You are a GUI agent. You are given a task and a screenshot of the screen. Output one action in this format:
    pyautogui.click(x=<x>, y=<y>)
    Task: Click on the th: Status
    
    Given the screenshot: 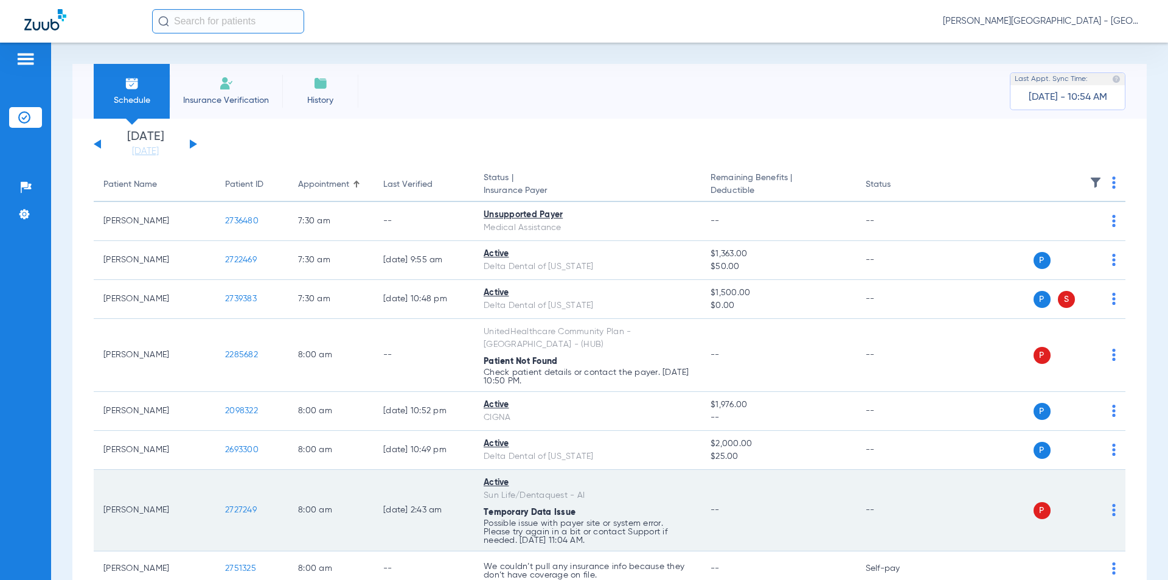 What is the action you would take?
    pyautogui.click(x=896, y=185)
    